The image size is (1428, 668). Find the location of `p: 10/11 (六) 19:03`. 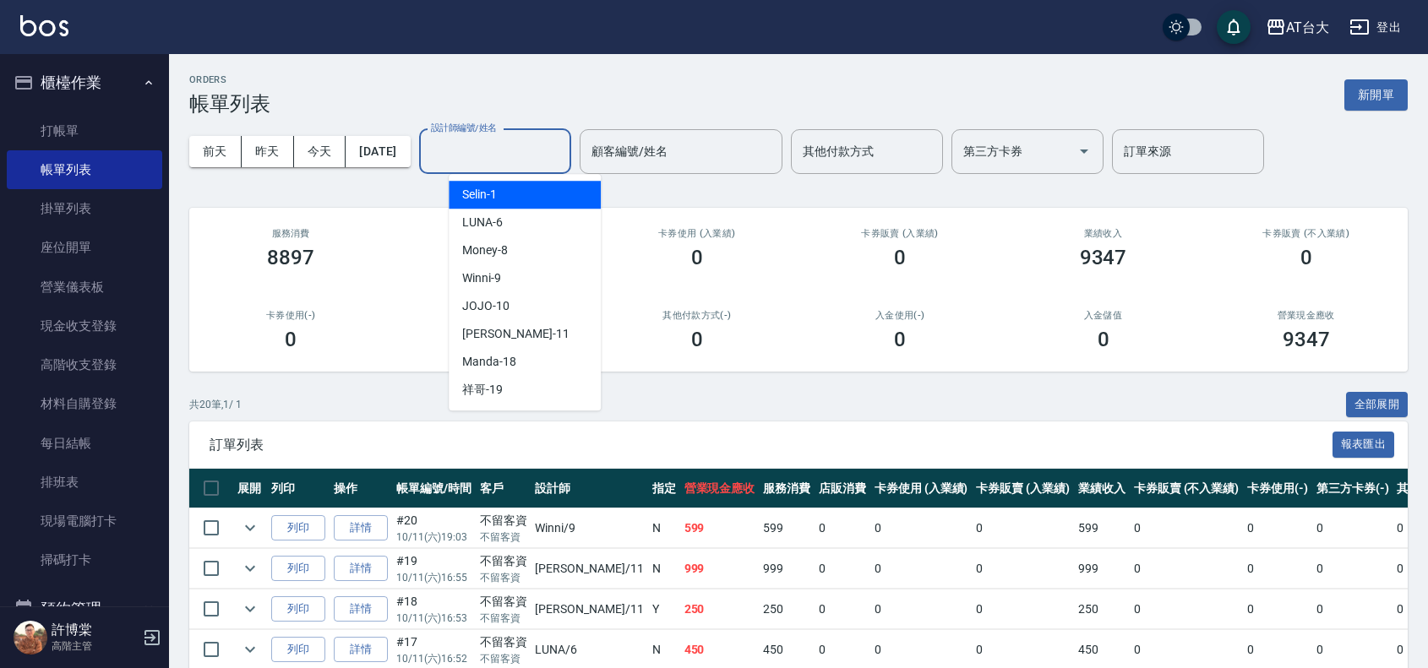

p: 10/11 (六) 19:03 is located at coordinates (433, 537).